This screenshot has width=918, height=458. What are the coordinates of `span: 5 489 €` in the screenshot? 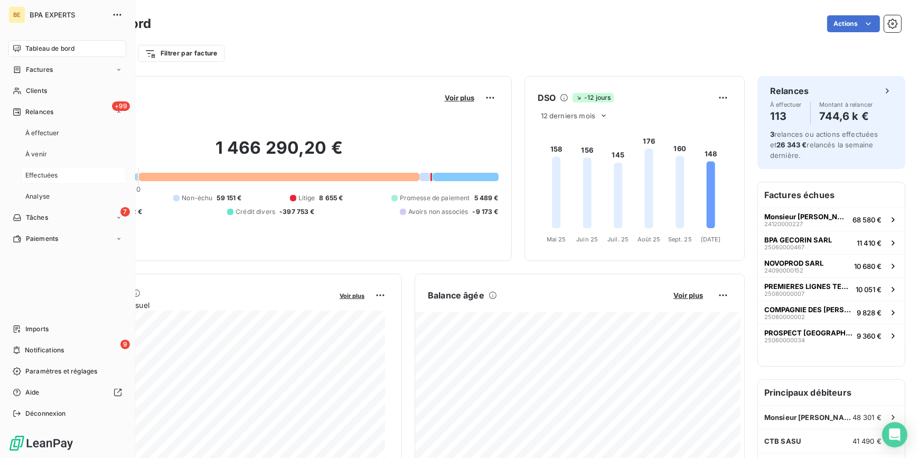 It's located at (486, 198).